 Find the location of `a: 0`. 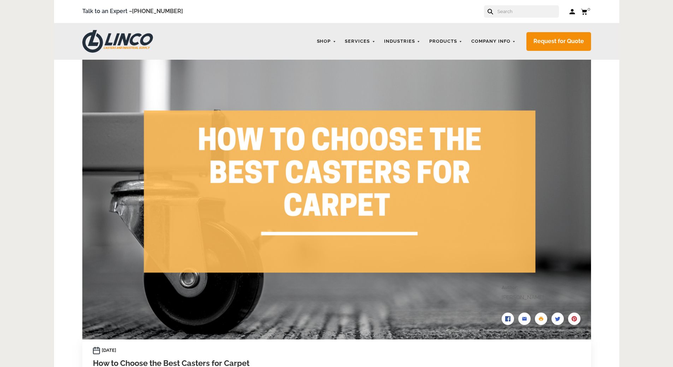

a: 0 is located at coordinates (585, 11).